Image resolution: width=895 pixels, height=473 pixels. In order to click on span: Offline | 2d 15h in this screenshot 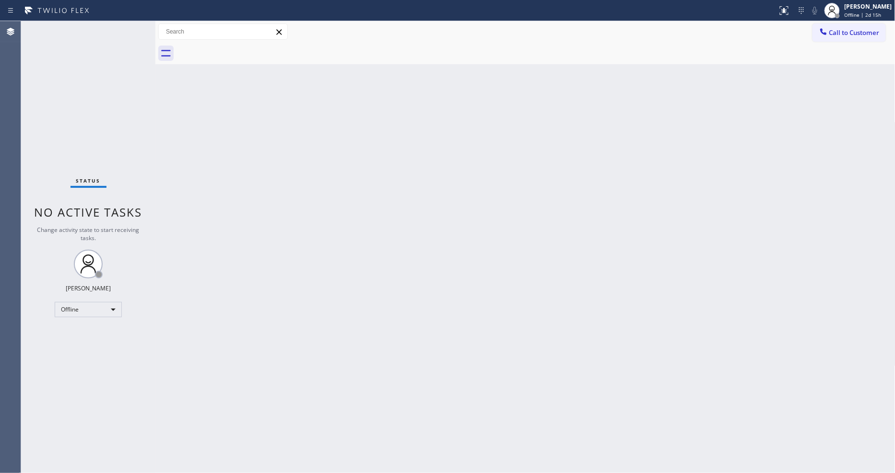, I will do `click(863, 15)`.